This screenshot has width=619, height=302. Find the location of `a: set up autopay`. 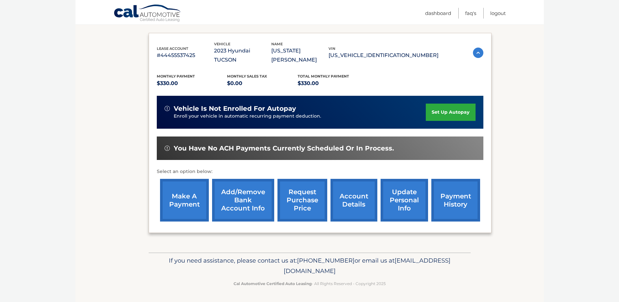

a: set up autopay is located at coordinates (451, 112).